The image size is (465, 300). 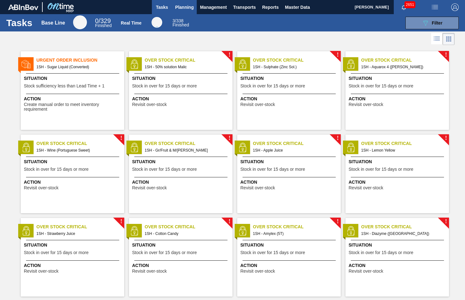 What do you see at coordinates (404, 7) in the screenshot?
I see `button: Notifications` at bounding box center [404, 7].